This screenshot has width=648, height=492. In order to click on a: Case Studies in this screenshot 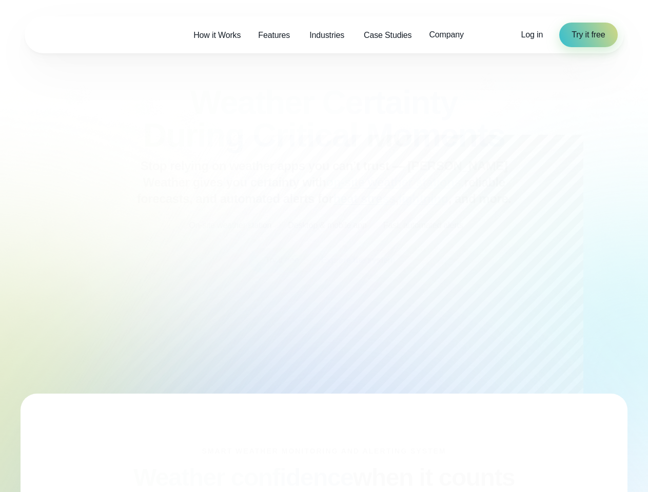, I will do `click(387, 35)`.